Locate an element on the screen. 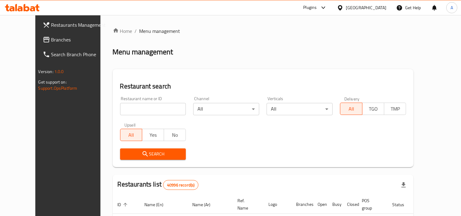 This screenshot has width=461, height=216. span: Branches is located at coordinates (79, 40).